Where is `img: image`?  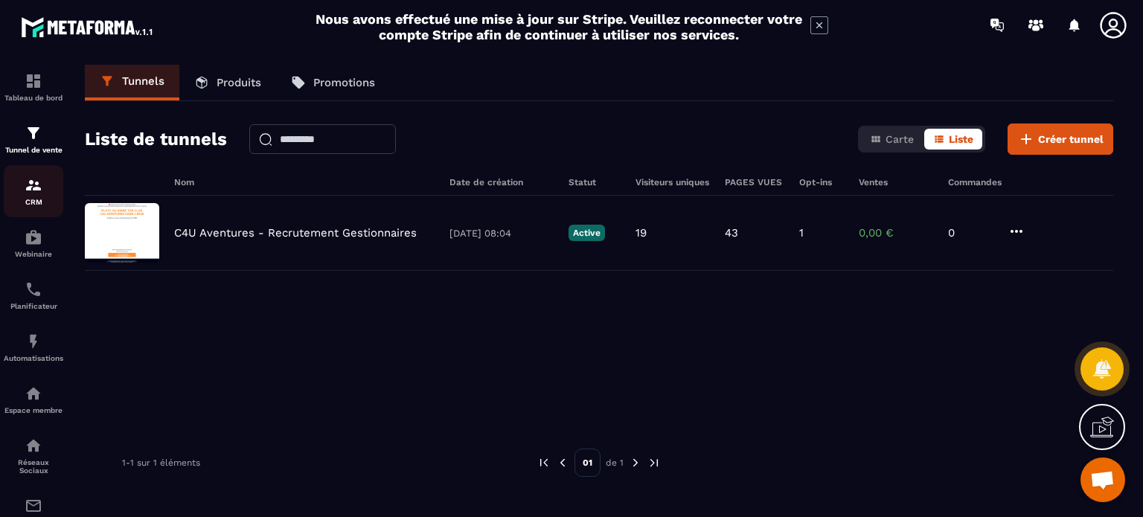
img: image is located at coordinates (122, 233).